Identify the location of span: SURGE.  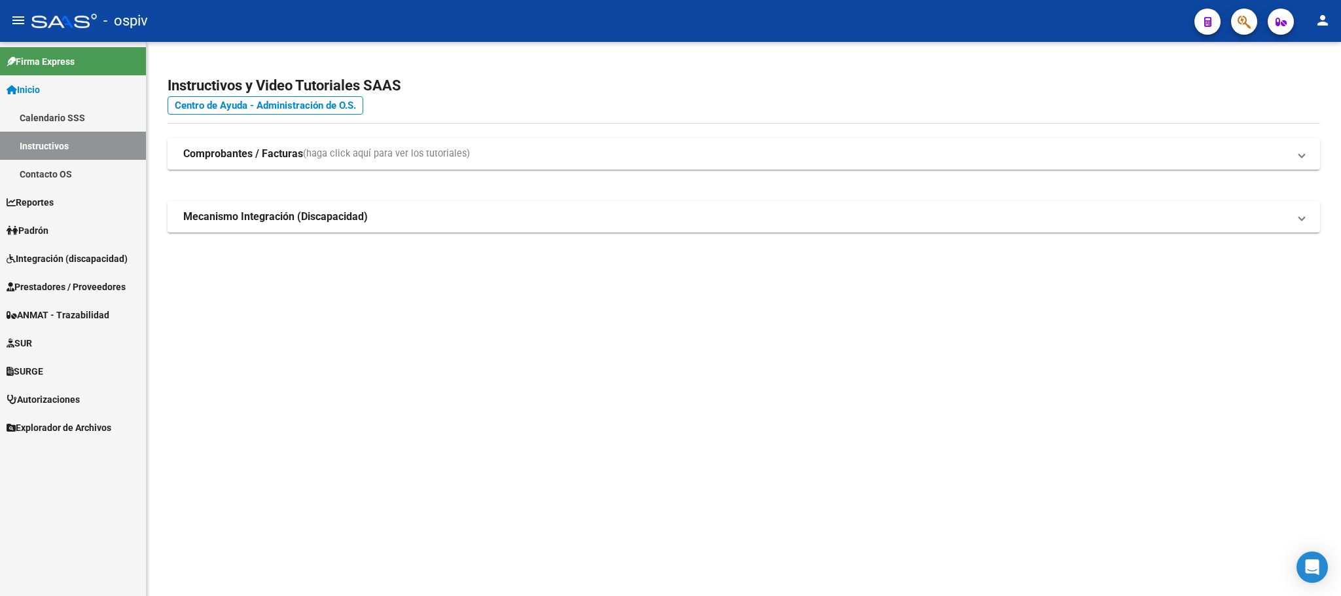
(25, 371).